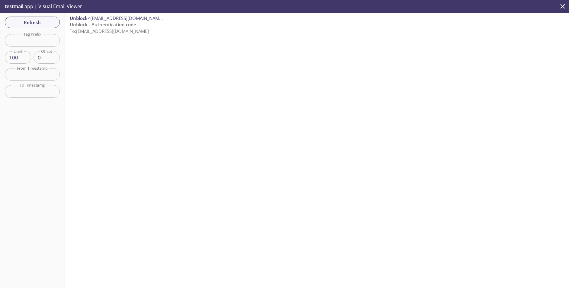 The image size is (569, 289). What do you see at coordinates (32, 22) in the screenshot?
I see `button: Refresh` at bounding box center [32, 22].